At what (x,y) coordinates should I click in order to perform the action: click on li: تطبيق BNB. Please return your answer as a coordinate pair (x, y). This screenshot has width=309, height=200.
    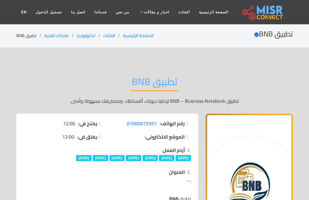
    Looking at the image, I should click on (30, 36).